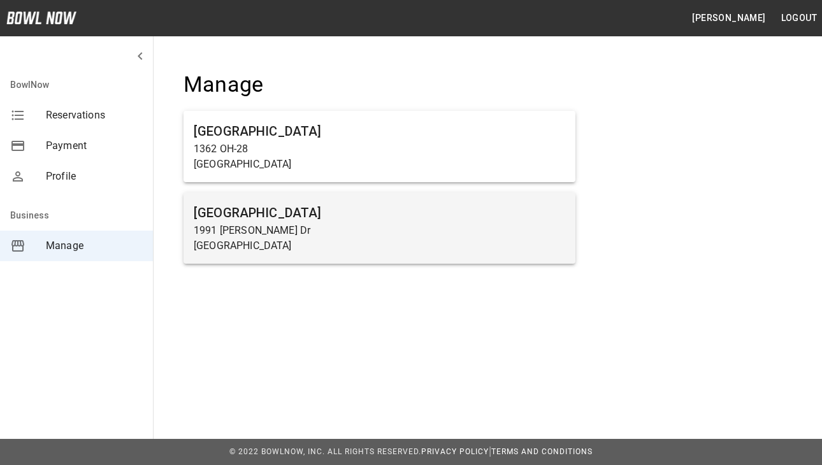 This screenshot has width=822, height=465. What do you see at coordinates (379, 149) in the screenshot?
I see `p: 1362 OH-28` at bounding box center [379, 149].